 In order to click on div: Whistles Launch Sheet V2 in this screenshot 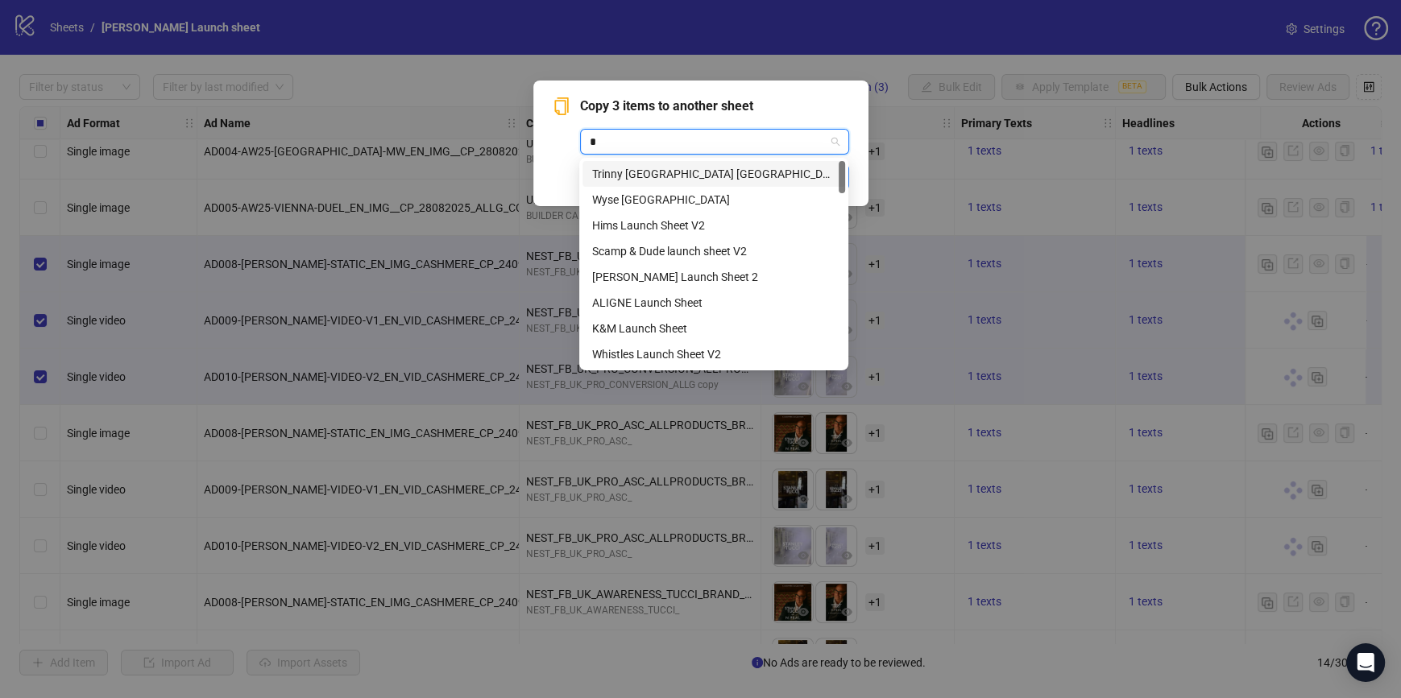, I will do `click(714, 354)`.